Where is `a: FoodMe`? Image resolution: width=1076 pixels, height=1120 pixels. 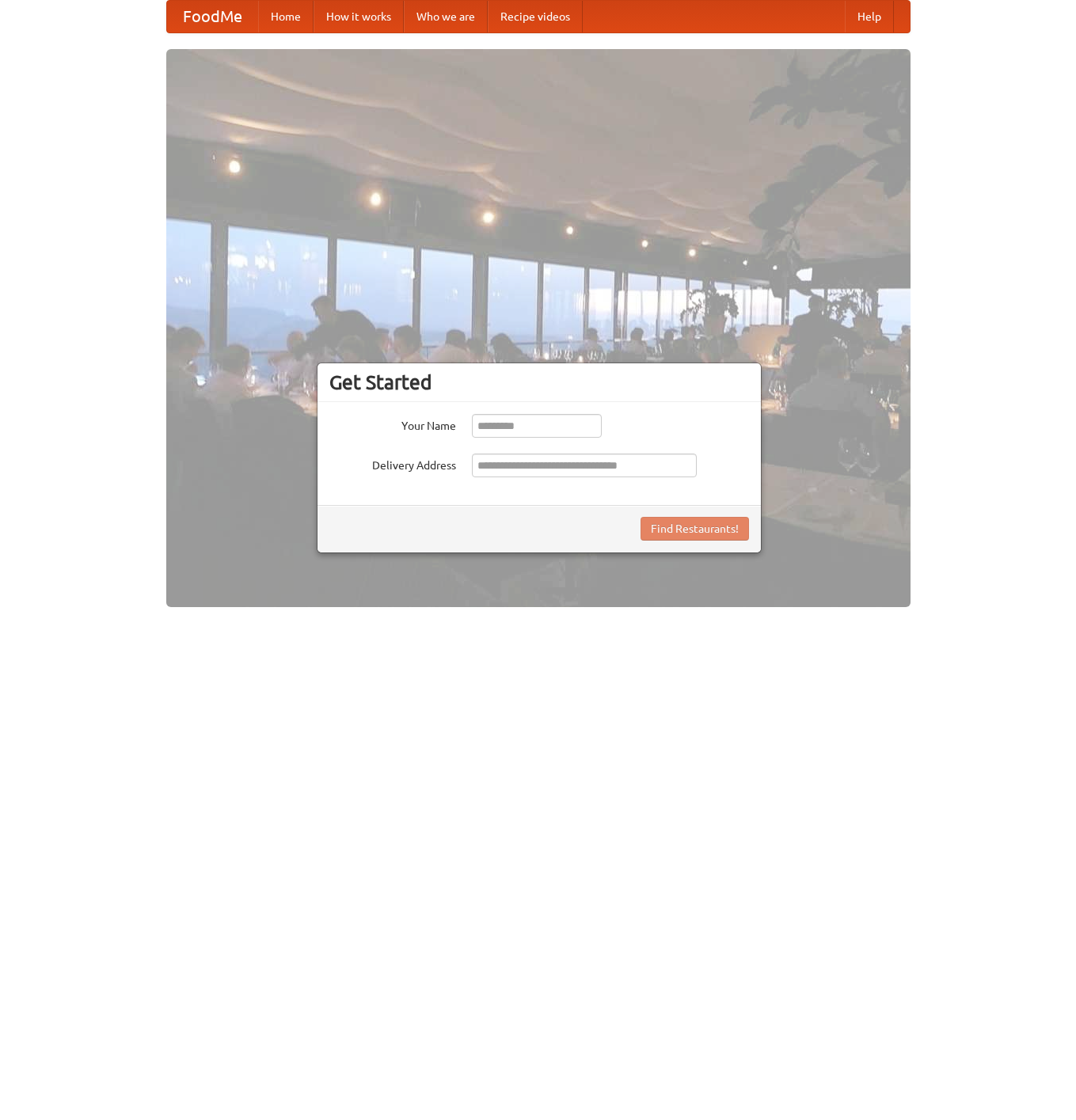 a: FoodMe is located at coordinates (212, 17).